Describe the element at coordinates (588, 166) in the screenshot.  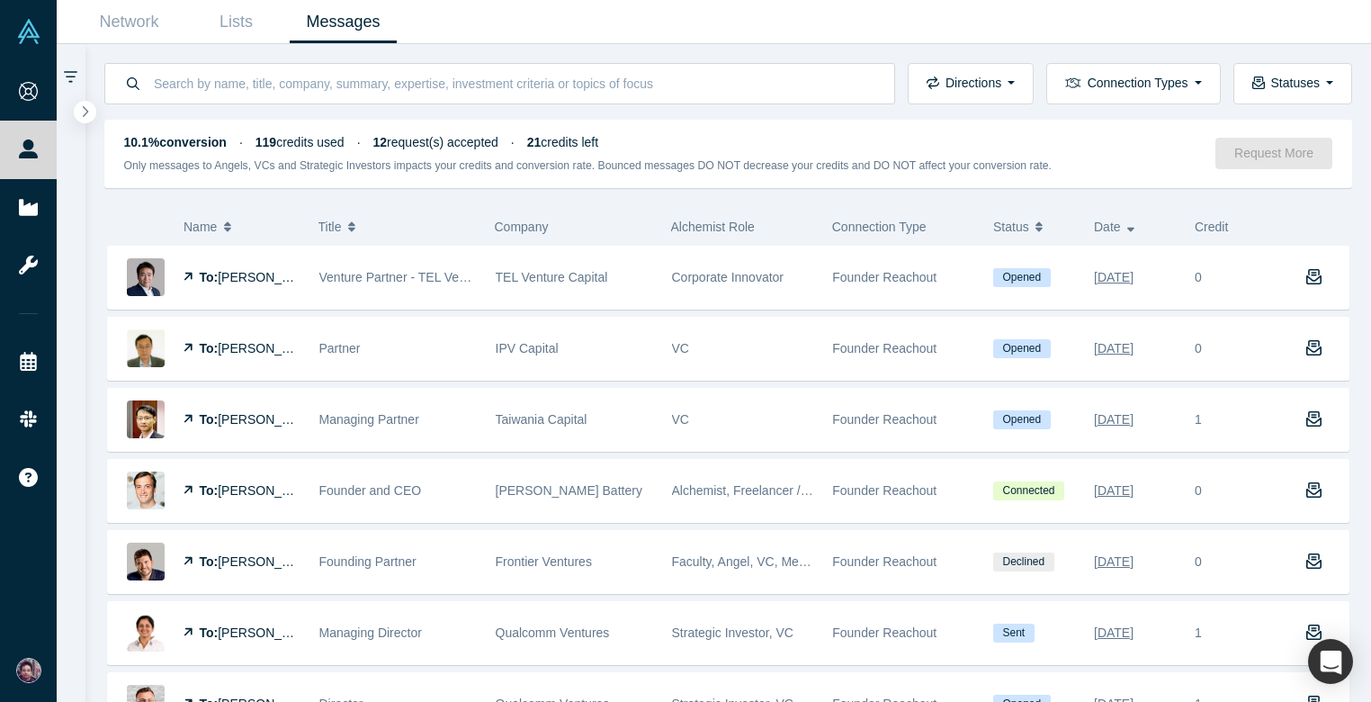
I see `small: Only messages to Angels, VCs and Strategic Investors impacts your credits and conversion rate. Bo...` at that location.